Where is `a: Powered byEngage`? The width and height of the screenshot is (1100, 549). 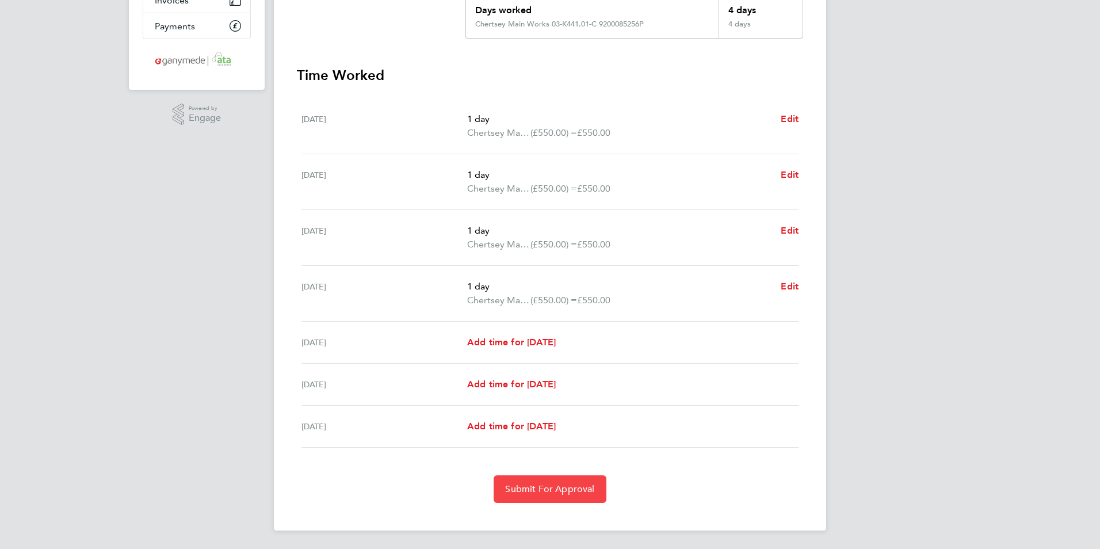 a: Powered byEngage is located at coordinates (197, 114).